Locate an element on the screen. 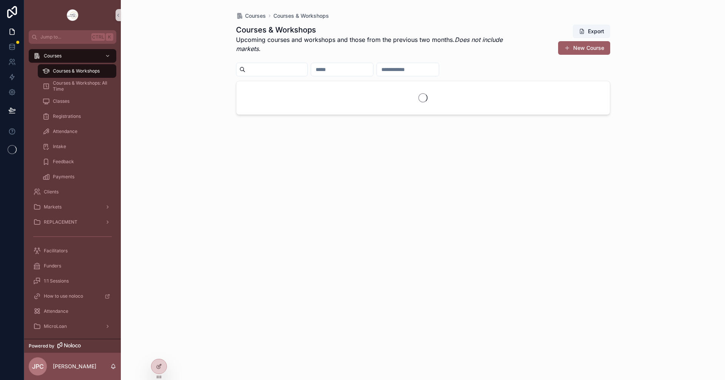  span: 1:1 Sessions is located at coordinates (56, 281).